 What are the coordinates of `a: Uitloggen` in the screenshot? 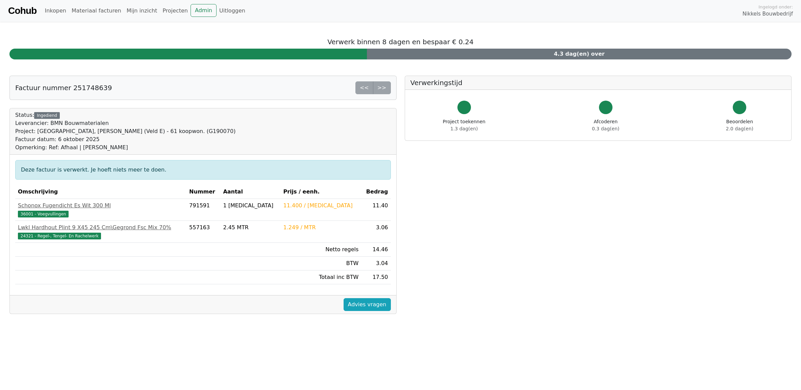 It's located at (232, 11).